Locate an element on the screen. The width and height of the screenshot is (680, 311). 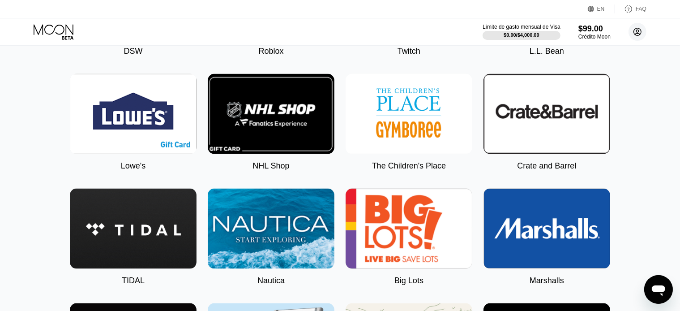
div: Twitch is located at coordinates (409, 51).